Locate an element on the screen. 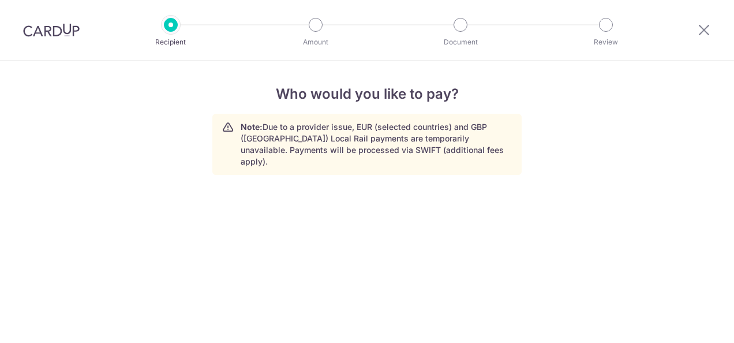  p: Amount is located at coordinates (316, 42).